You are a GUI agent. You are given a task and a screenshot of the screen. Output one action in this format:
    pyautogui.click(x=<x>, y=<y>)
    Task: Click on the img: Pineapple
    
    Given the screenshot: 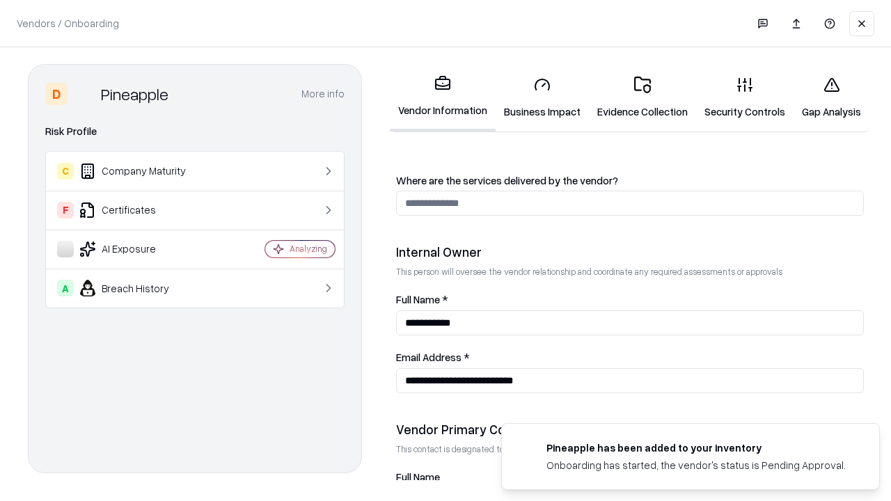 What is the action you would take?
    pyautogui.click(x=84, y=94)
    